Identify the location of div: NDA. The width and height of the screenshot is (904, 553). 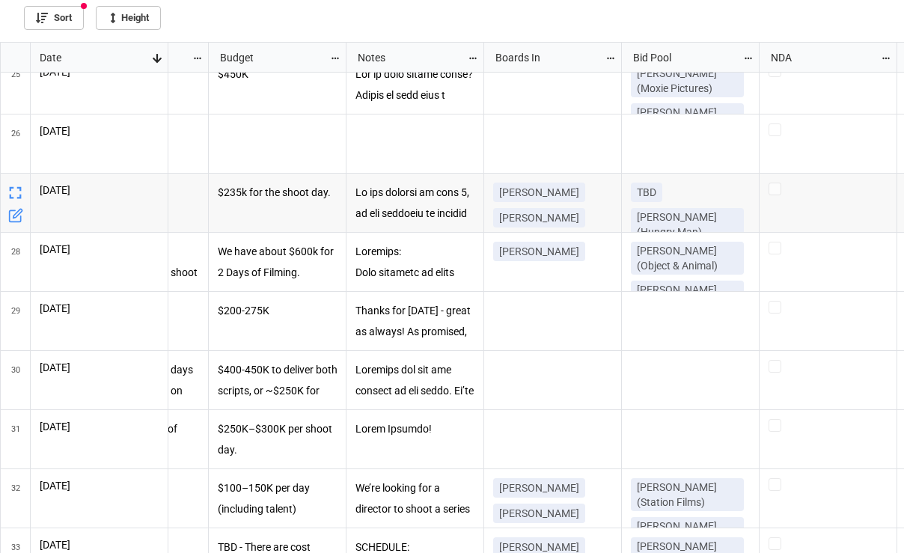
(821, 58).